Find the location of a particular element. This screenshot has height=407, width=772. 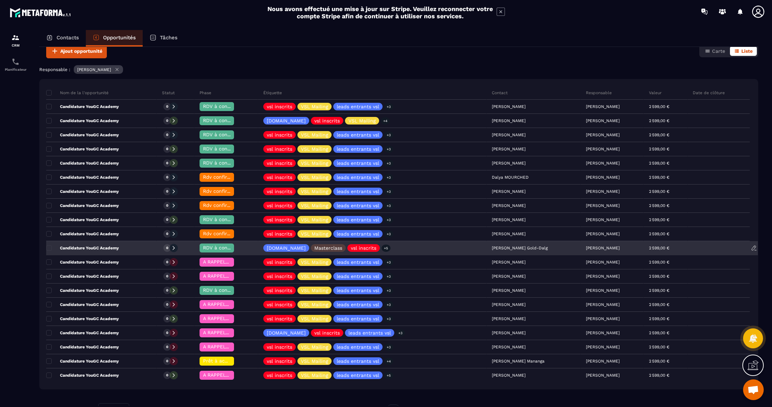

p: +5 is located at coordinates (386, 248).